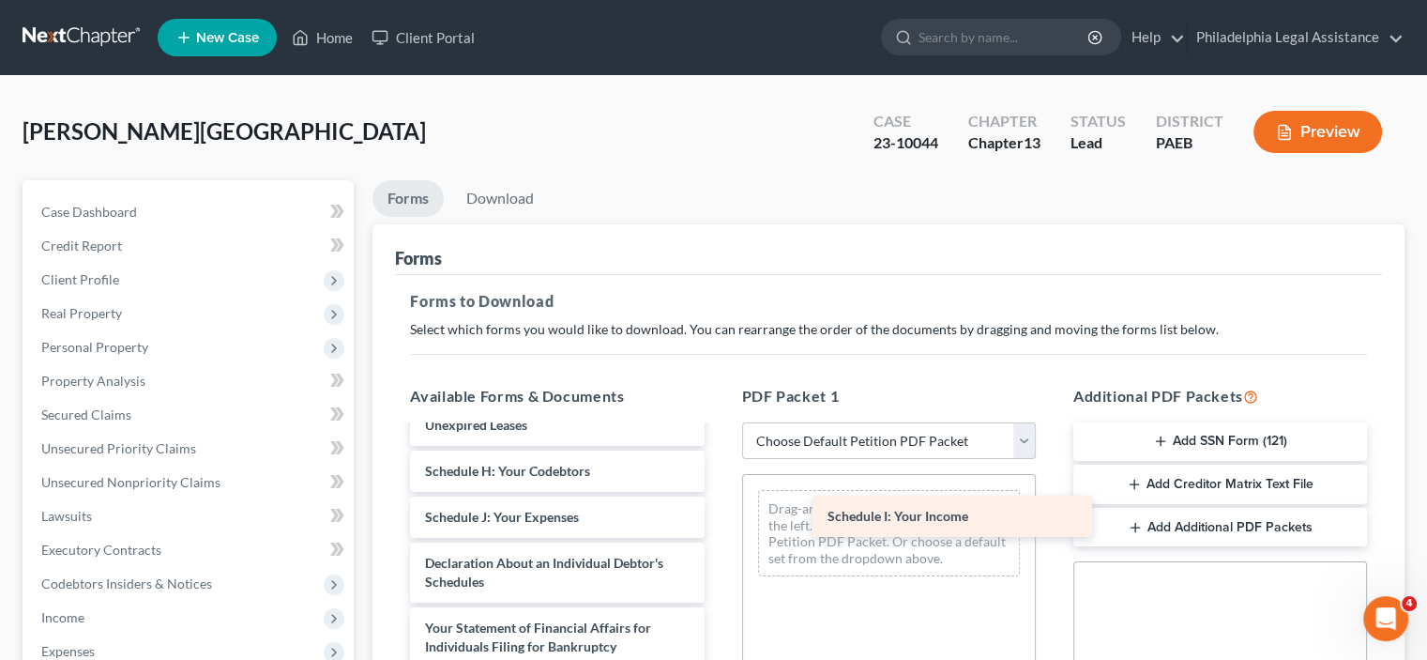 This screenshot has width=1427, height=660. Describe the element at coordinates (898, 515) in the screenshot. I see `span: Schedule I: Your Income` at that location.